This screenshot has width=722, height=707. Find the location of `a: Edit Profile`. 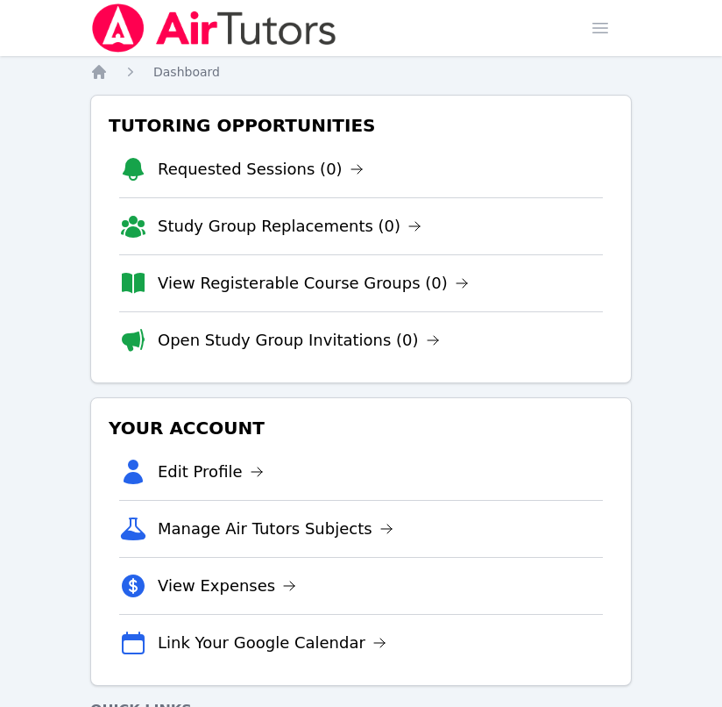

a: Edit Profile is located at coordinates (210, 472).